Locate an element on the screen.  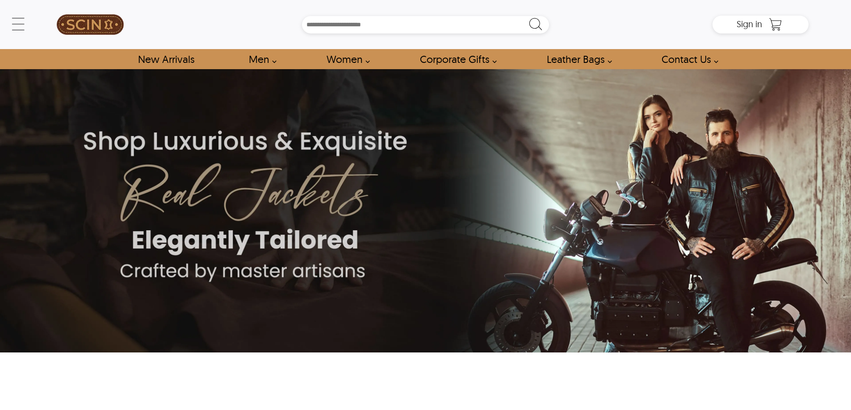
a: Shop Leather Bags is located at coordinates (576, 59).